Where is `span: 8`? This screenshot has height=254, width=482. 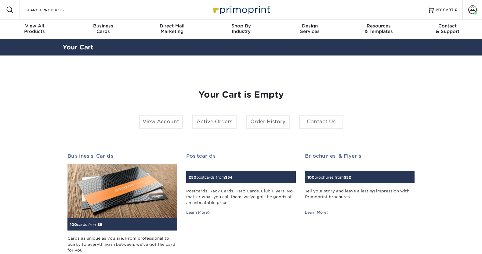 span: 8 is located at coordinates (101, 225).